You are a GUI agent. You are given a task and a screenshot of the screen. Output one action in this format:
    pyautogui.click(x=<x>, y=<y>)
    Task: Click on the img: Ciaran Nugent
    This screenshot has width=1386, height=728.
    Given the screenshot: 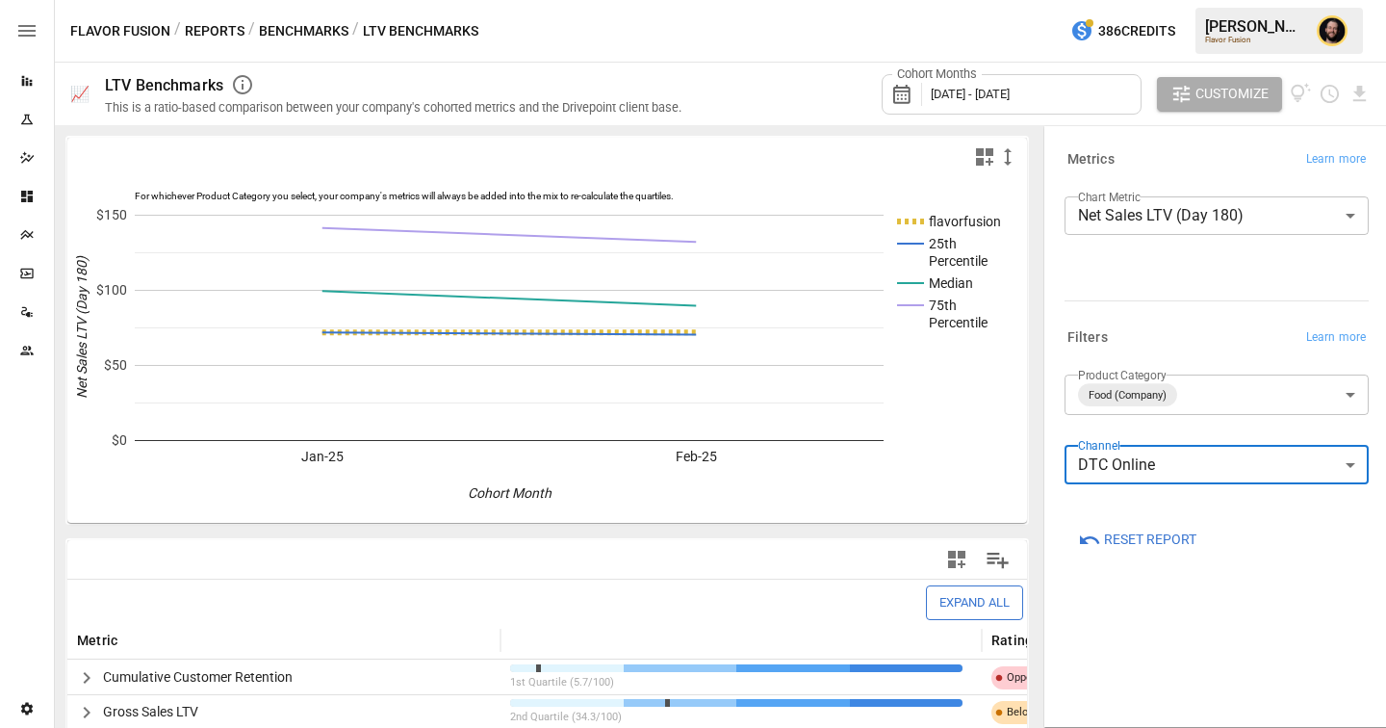 What is the action you would take?
    pyautogui.click(x=1332, y=31)
    